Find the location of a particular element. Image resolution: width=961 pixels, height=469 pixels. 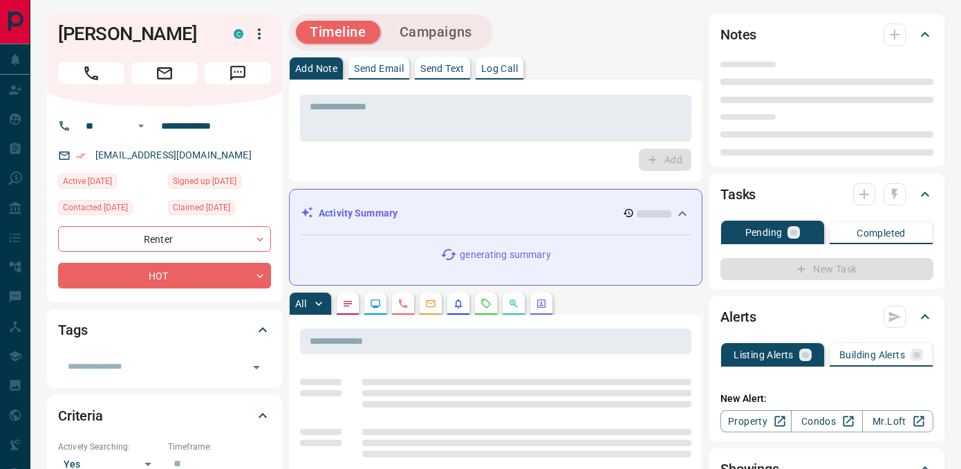

svg: Emails is located at coordinates (431, 304).